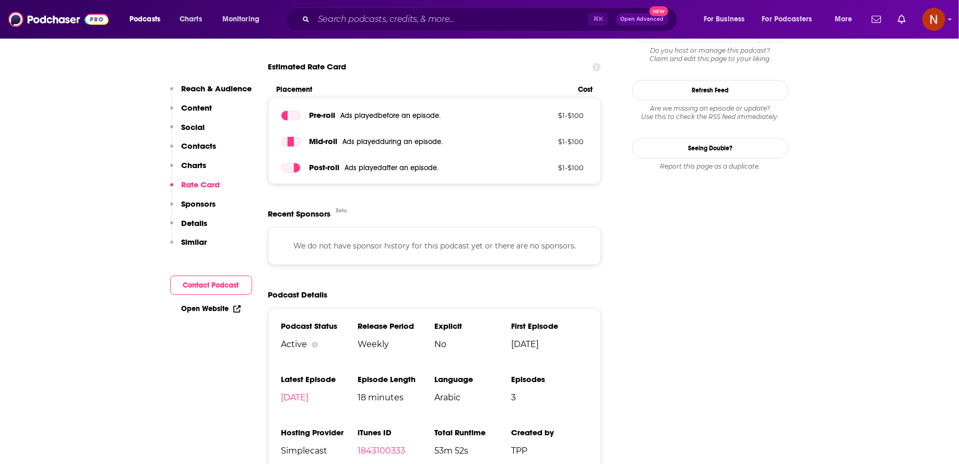 This screenshot has height=464, width=959. What do you see at coordinates (300, 214) in the screenshot?
I see `span: Recent Sponsors` at bounding box center [300, 214].